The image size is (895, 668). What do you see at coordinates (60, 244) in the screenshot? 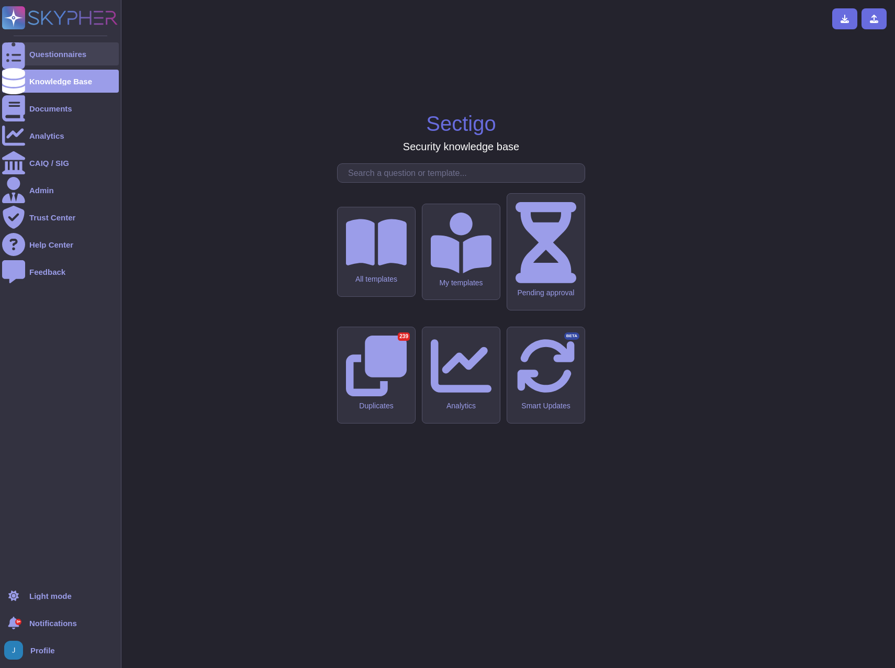
I see `a: Help Center` at bounding box center [60, 244].